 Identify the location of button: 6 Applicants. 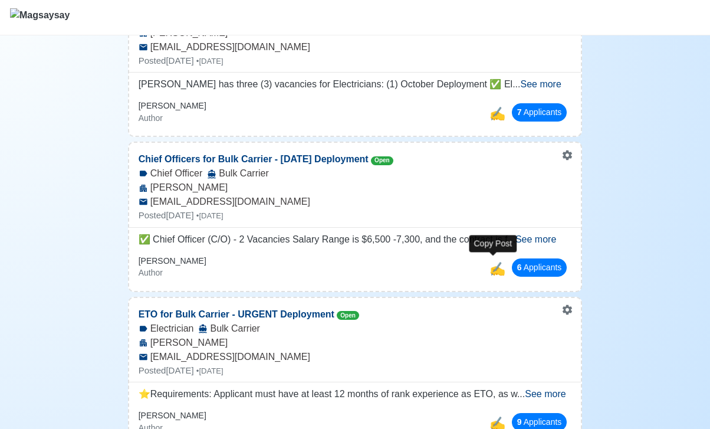
(540, 267).